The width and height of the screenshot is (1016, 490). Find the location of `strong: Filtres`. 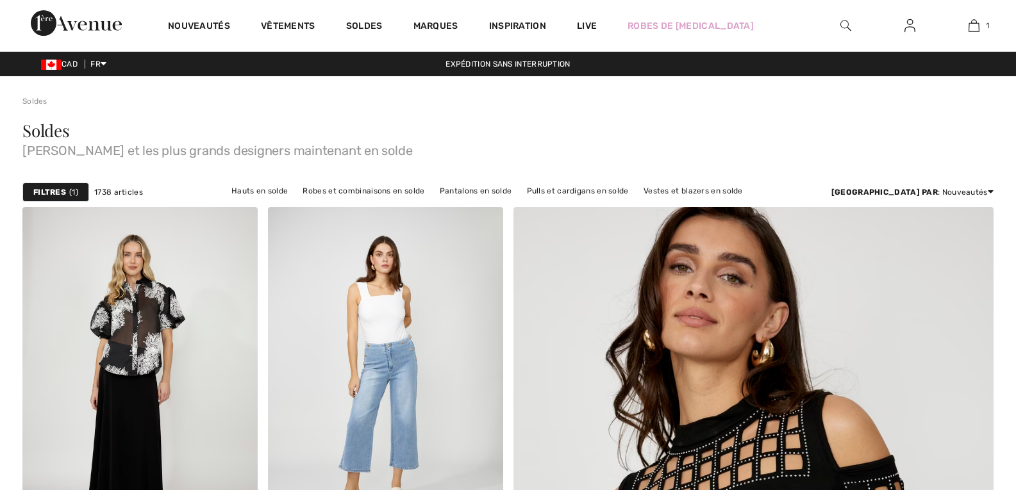

strong: Filtres is located at coordinates (49, 192).